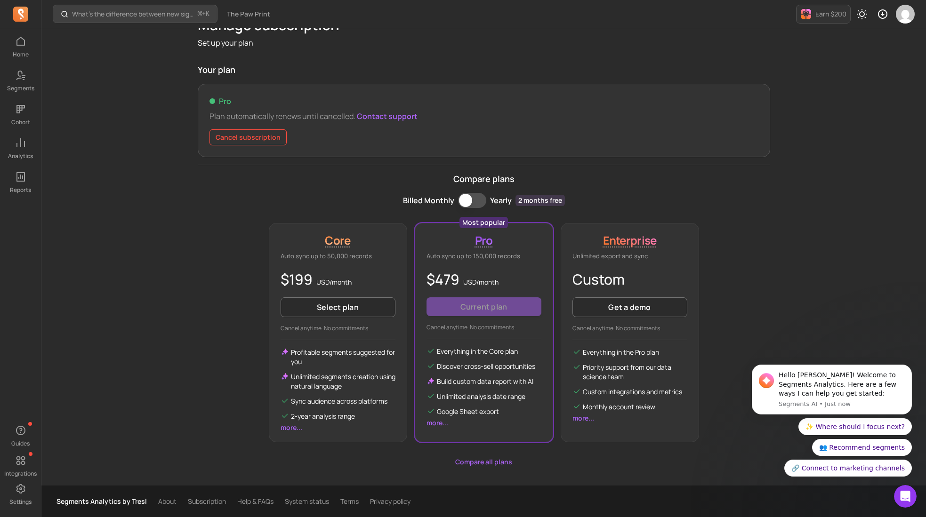 The image size is (926, 517). Describe the element at coordinates (390, 502) in the screenshot. I see `a: Privacy policy` at that location.